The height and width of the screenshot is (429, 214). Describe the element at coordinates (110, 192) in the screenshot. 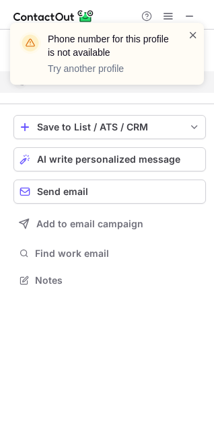

I see `button: Send email` at that location.